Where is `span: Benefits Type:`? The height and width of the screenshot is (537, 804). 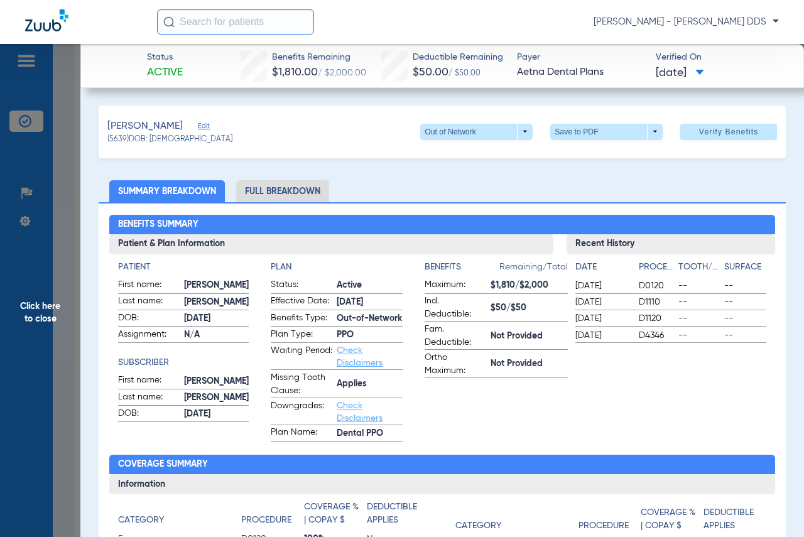
span: Benefits Type: is located at coordinates (301, 319).